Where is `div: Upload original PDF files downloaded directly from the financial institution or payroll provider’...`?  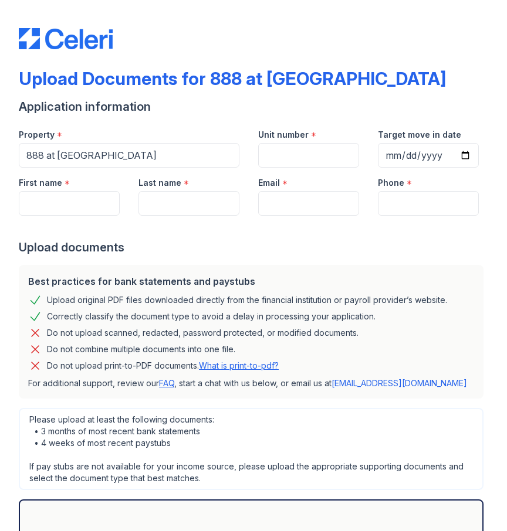 div: Upload original PDF files downloaded directly from the financial institution or payroll provider’... is located at coordinates (247, 300).